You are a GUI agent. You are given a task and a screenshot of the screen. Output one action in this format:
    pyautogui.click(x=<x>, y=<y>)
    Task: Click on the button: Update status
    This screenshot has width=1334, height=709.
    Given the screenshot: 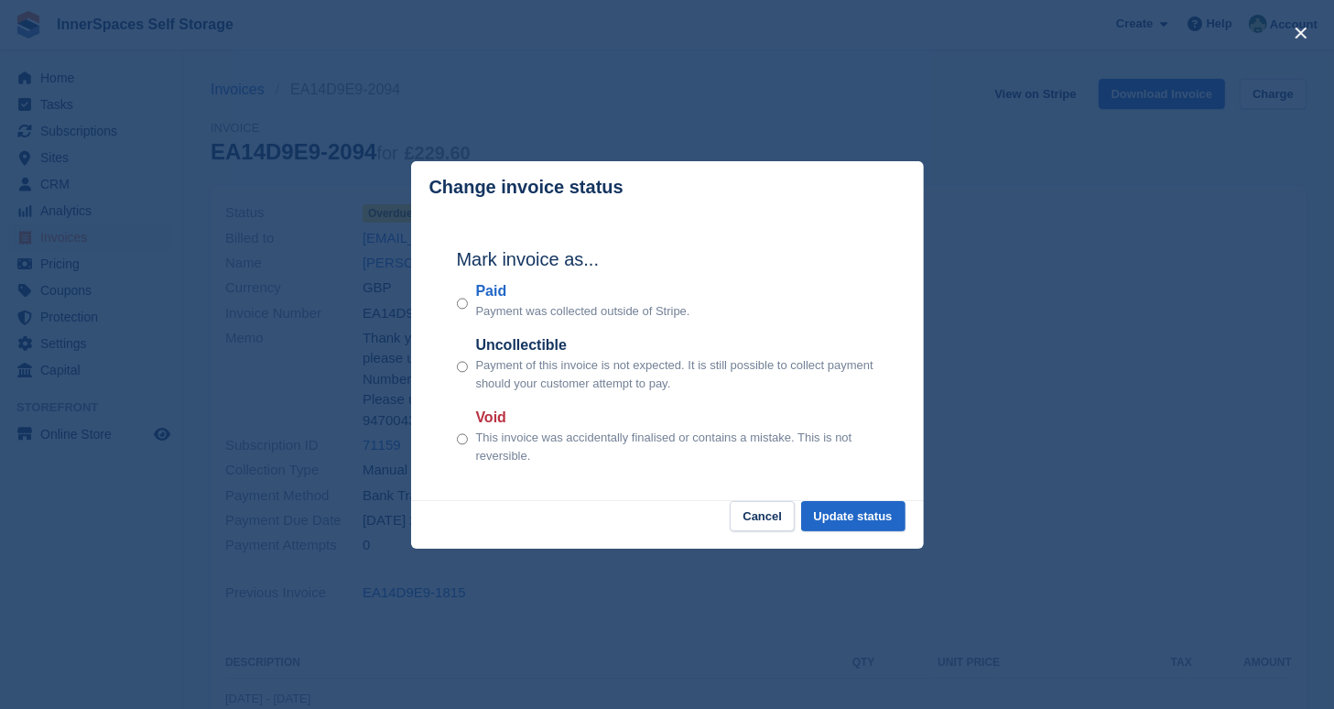 What is the action you would take?
    pyautogui.click(x=853, y=516)
    